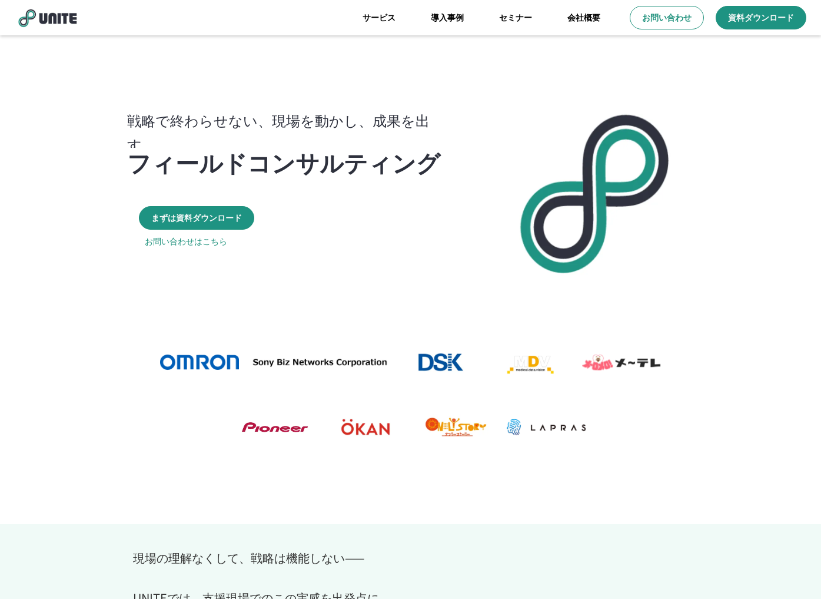 This screenshot has height=599, width=821. Describe the element at coordinates (197, 218) in the screenshot. I see `p: まずは資料ダウンロード` at that location.